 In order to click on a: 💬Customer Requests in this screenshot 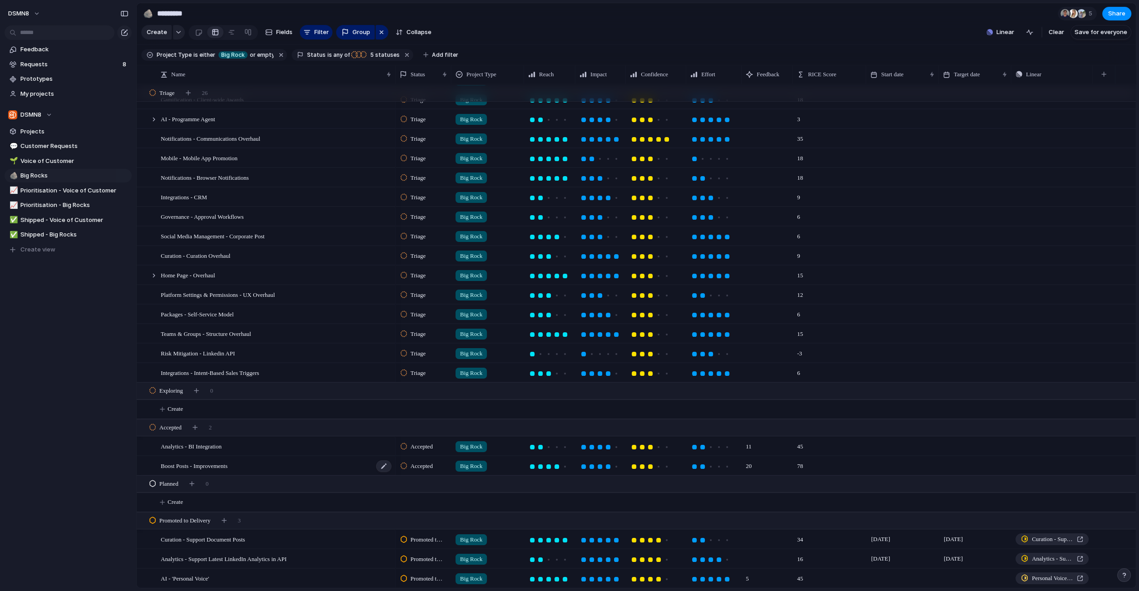, I will do `click(68, 146)`.